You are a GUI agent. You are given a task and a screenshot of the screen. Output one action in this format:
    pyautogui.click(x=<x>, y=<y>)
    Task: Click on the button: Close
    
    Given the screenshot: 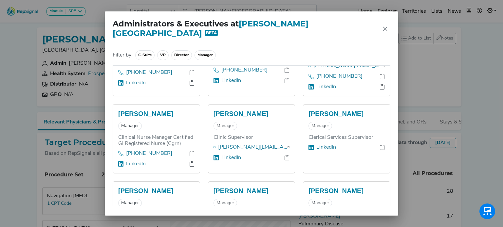 What is the action you would take?
    pyautogui.click(x=385, y=29)
    